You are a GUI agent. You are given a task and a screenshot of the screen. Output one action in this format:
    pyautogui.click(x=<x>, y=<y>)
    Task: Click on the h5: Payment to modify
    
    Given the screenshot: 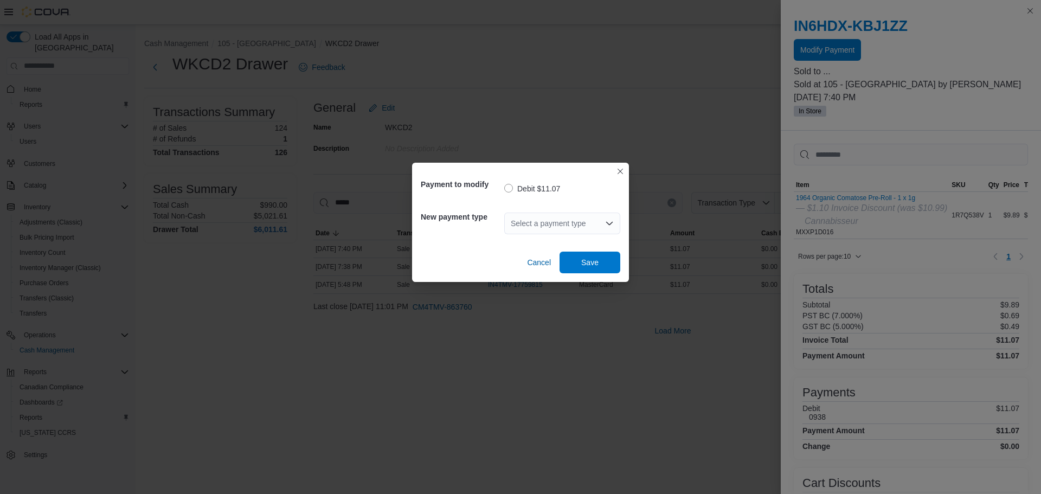 What is the action you would take?
    pyautogui.click(x=461, y=184)
    